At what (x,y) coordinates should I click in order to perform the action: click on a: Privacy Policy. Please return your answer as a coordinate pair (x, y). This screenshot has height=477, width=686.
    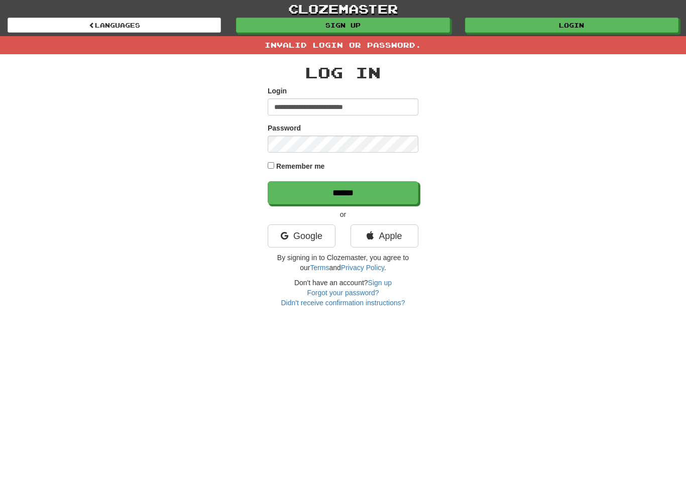
    Looking at the image, I should click on (363, 268).